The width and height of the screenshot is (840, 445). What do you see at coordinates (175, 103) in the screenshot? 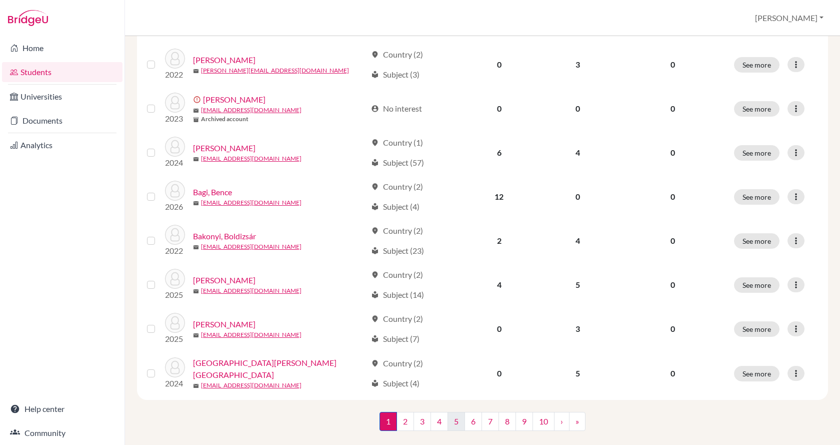
I see `img: Bábás, Árpád` at bounding box center [175, 103].